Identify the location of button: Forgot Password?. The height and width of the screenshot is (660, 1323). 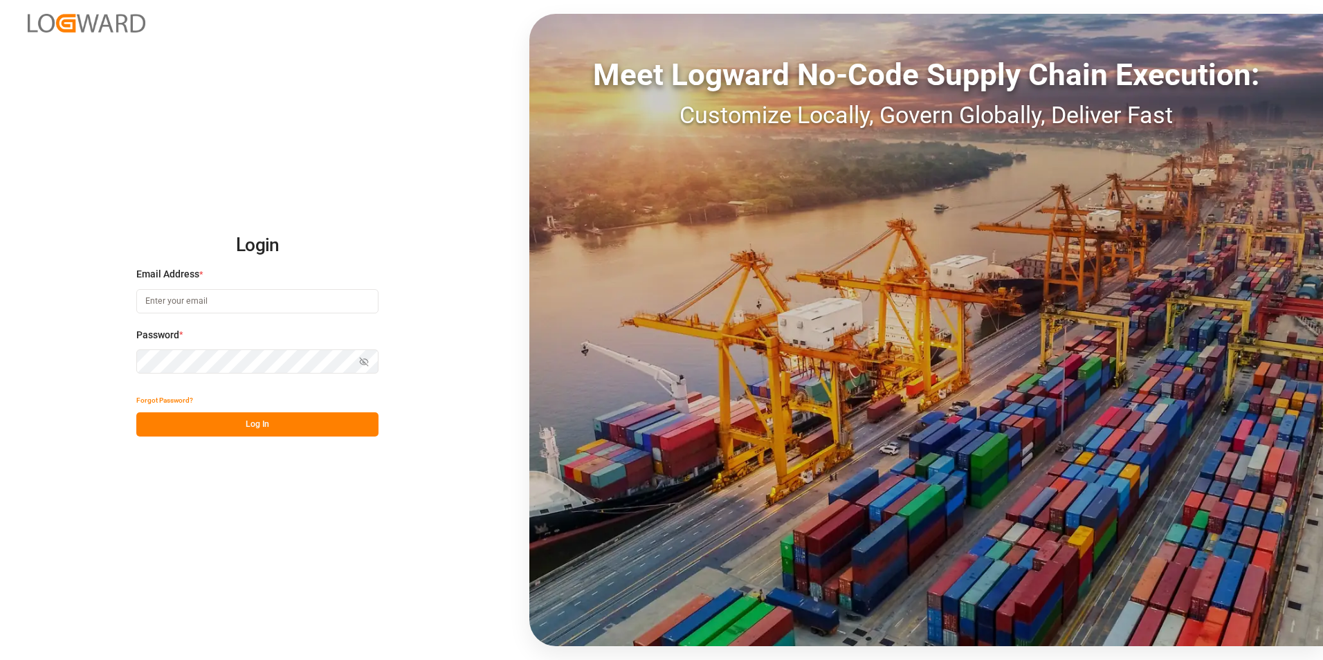
(165, 400).